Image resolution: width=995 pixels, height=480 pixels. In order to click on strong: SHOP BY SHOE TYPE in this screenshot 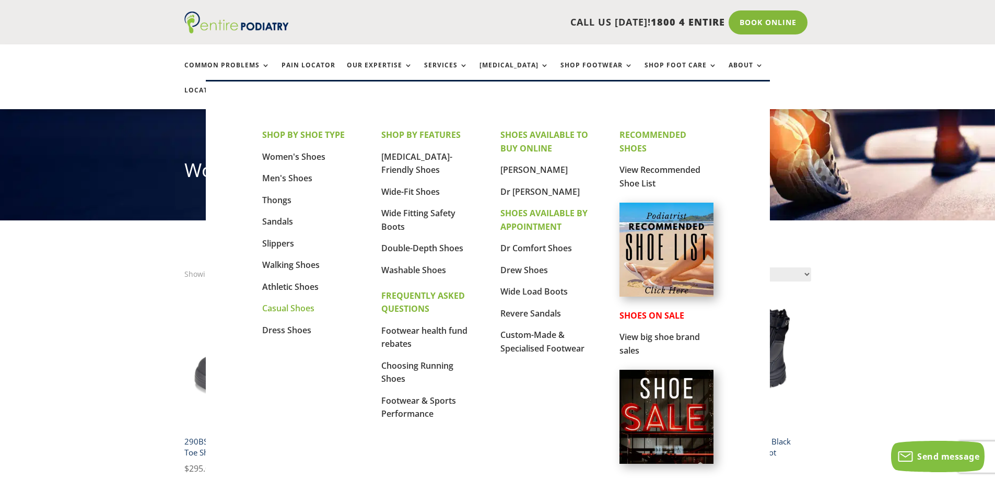, I will do `click(304, 135)`.